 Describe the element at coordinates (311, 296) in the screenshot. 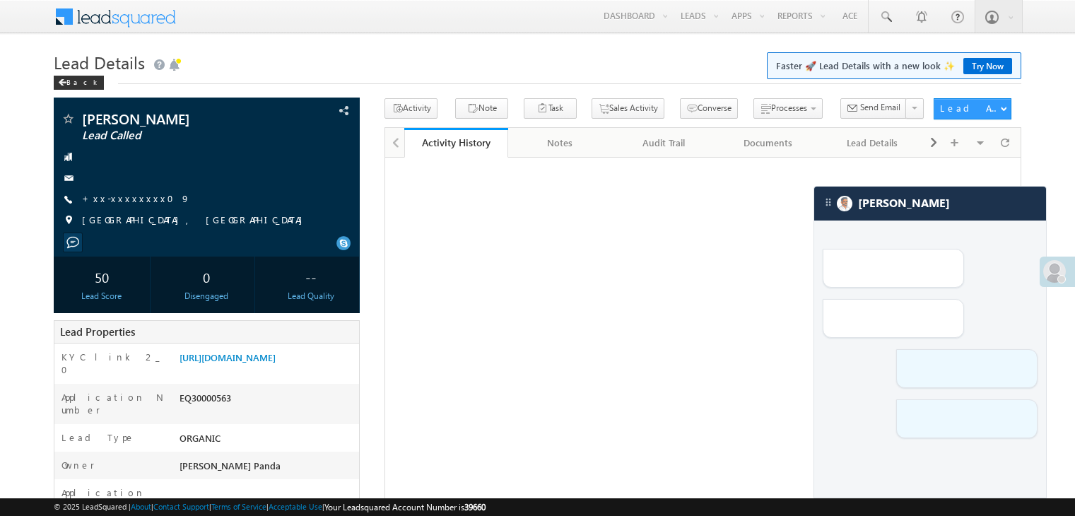

I see `div: Lead Quality` at that location.